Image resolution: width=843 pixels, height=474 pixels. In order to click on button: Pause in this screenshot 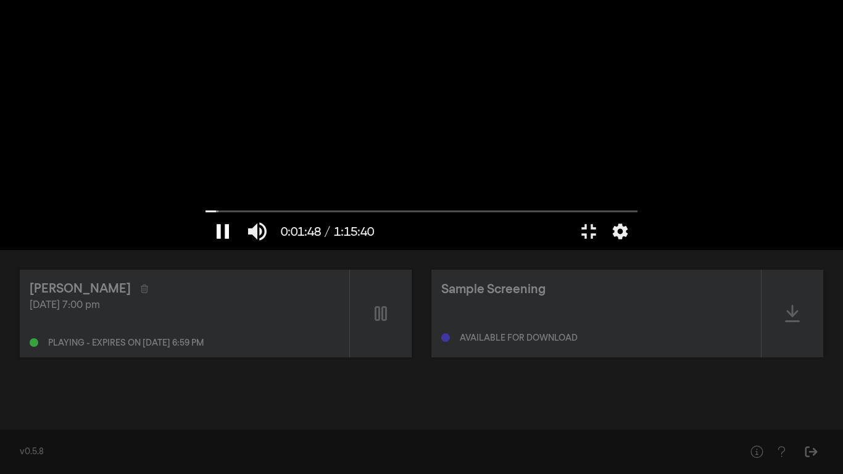, I will do `click(223, 231)`.